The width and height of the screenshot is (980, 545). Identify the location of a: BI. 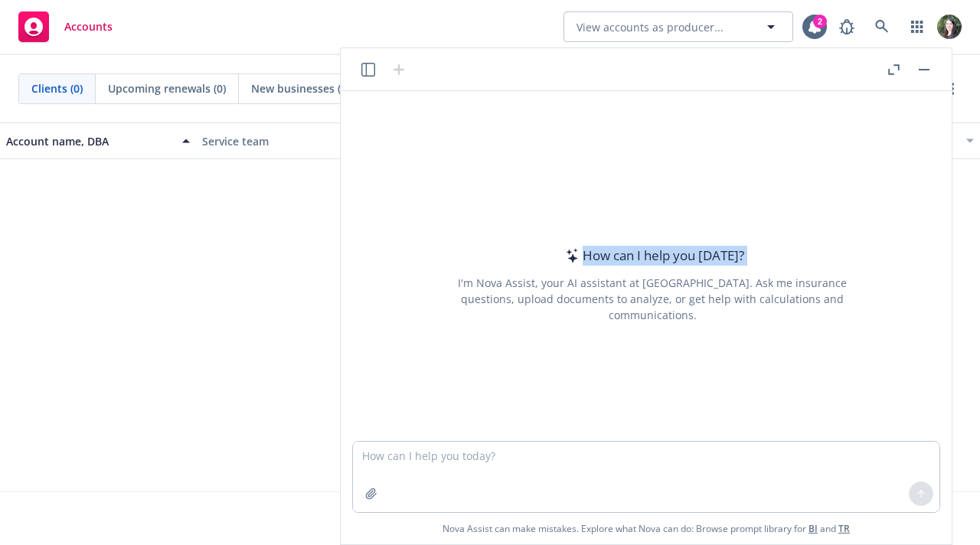
(813, 528).